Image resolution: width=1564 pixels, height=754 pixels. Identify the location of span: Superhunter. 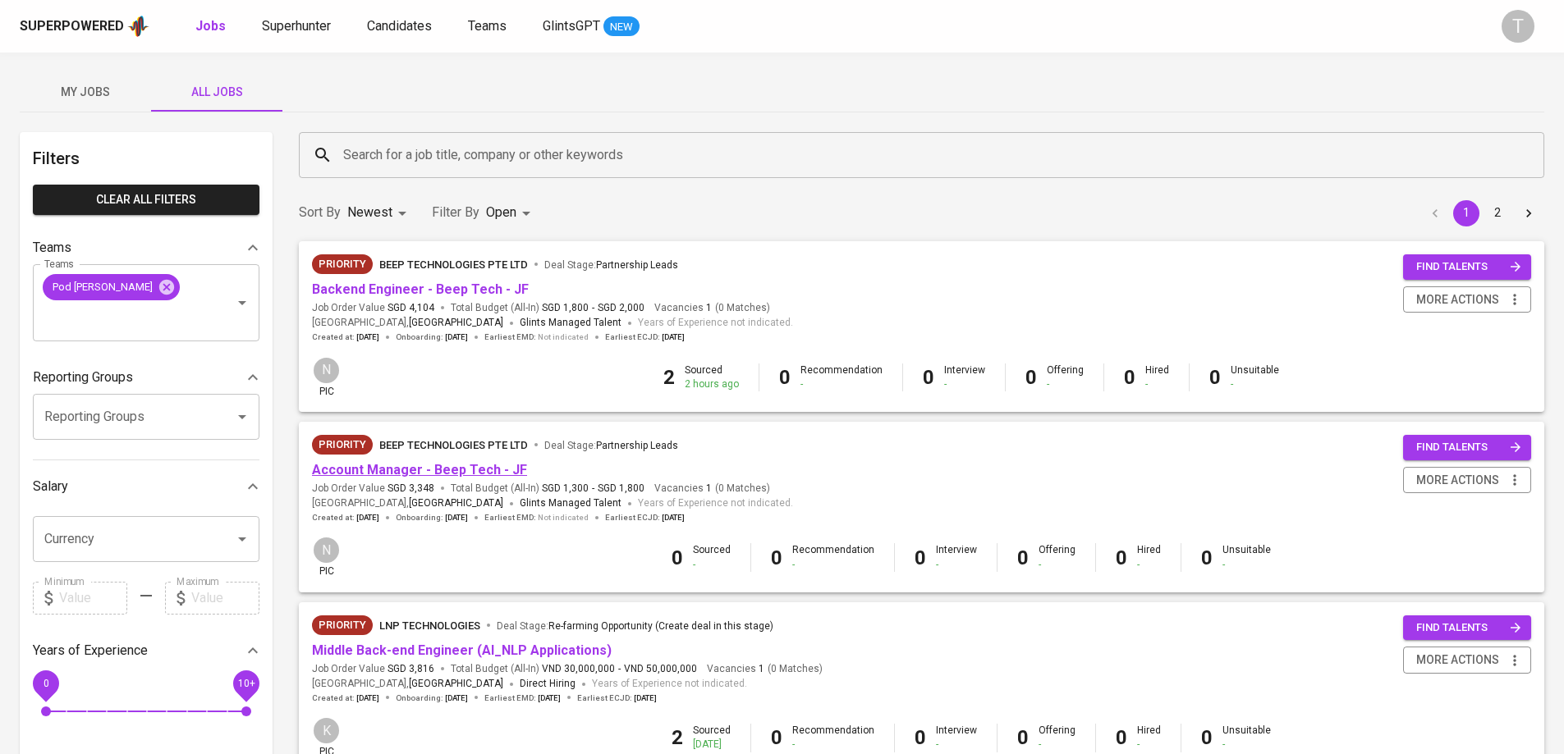
(296, 25).